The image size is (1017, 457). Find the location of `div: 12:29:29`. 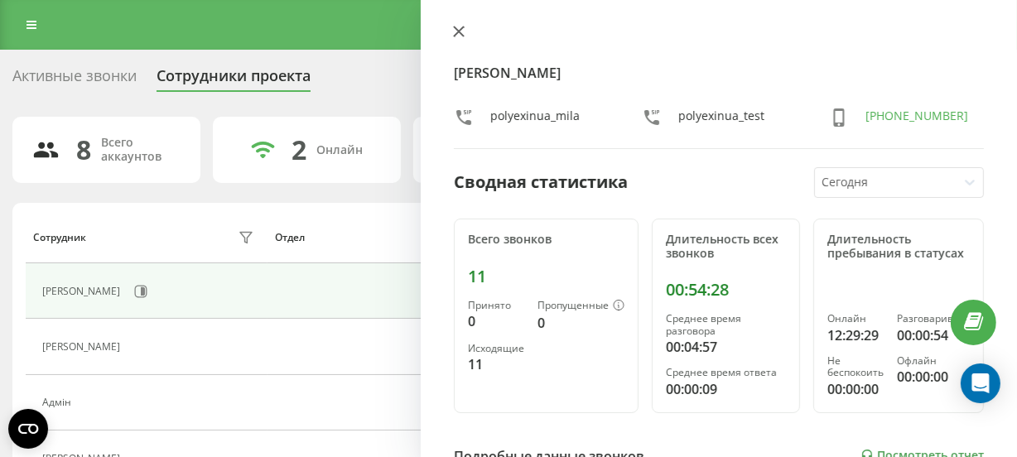

div: 12:29:29 is located at coordinates (855, 335).